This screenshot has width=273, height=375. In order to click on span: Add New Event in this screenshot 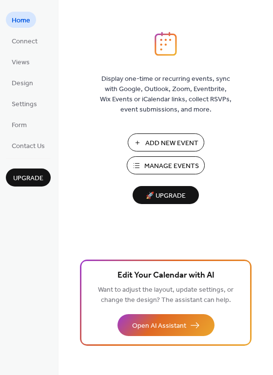, I will do `click(171, 143)`.